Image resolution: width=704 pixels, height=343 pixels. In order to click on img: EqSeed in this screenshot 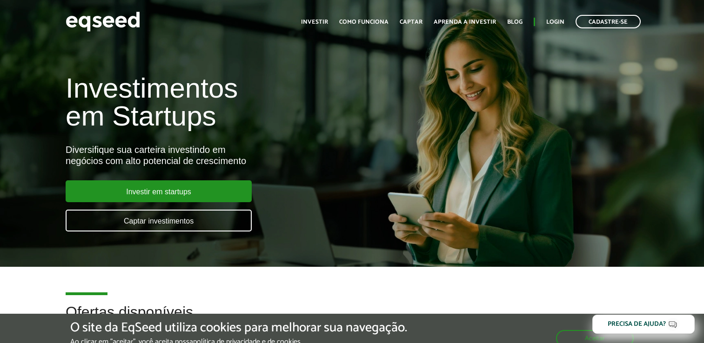, I will do `click(103, 21)`.